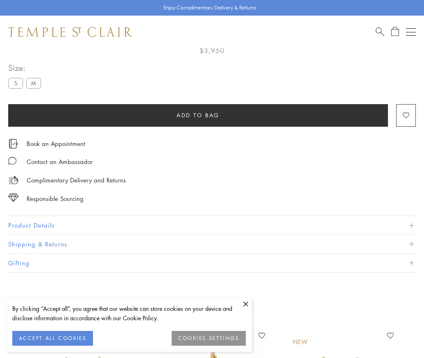  I want to click on button: Shipping & Returns, so click(212, 244).